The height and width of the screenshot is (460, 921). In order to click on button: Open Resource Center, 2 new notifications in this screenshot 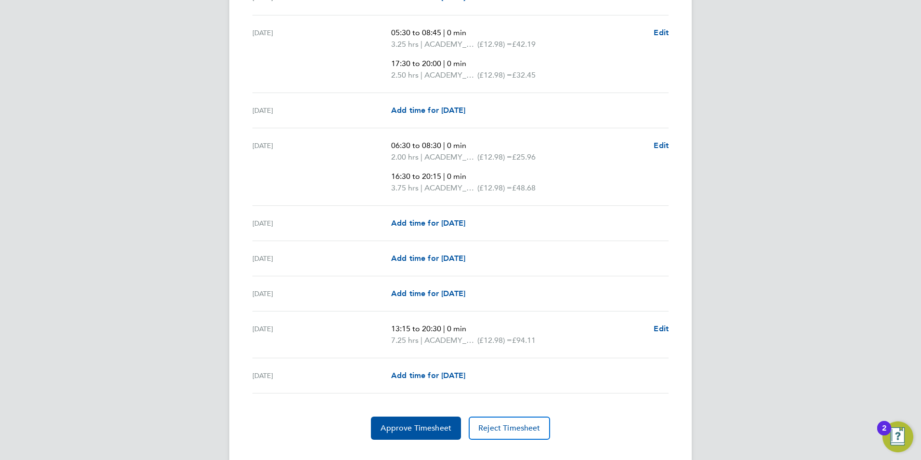, I will do `click(898, 437)`.